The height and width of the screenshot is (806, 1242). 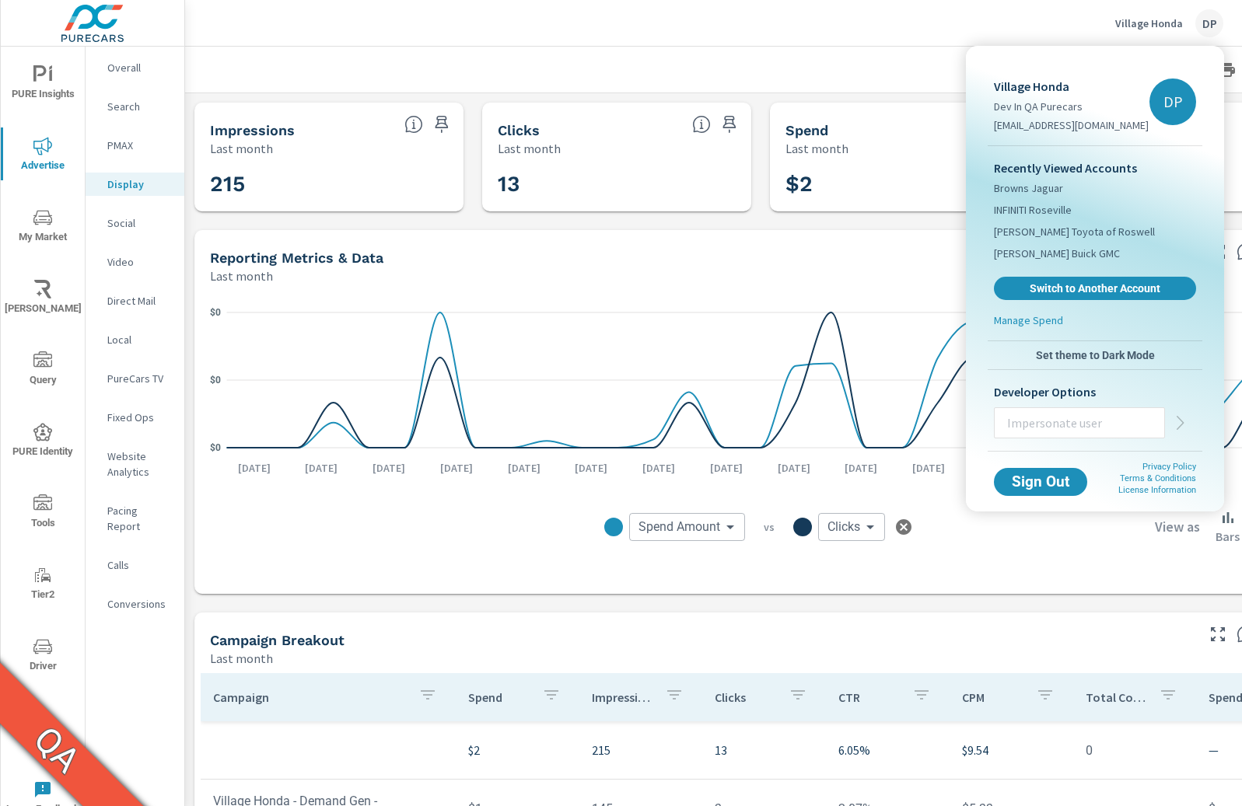 I want to click on span: Switch to Another Account, so click(x=1095, y=288).